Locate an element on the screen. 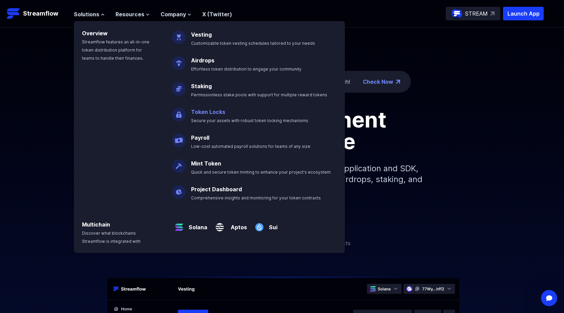 Image resolution: width=564 pixels, height=313 pixels. a: Streamflow is located at coordinates (37, 14).